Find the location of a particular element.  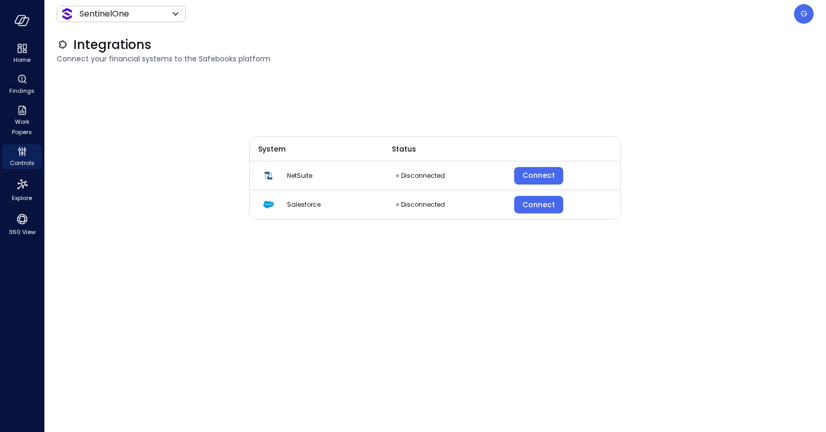

span: Integrations is located at coordinates (112, 45).